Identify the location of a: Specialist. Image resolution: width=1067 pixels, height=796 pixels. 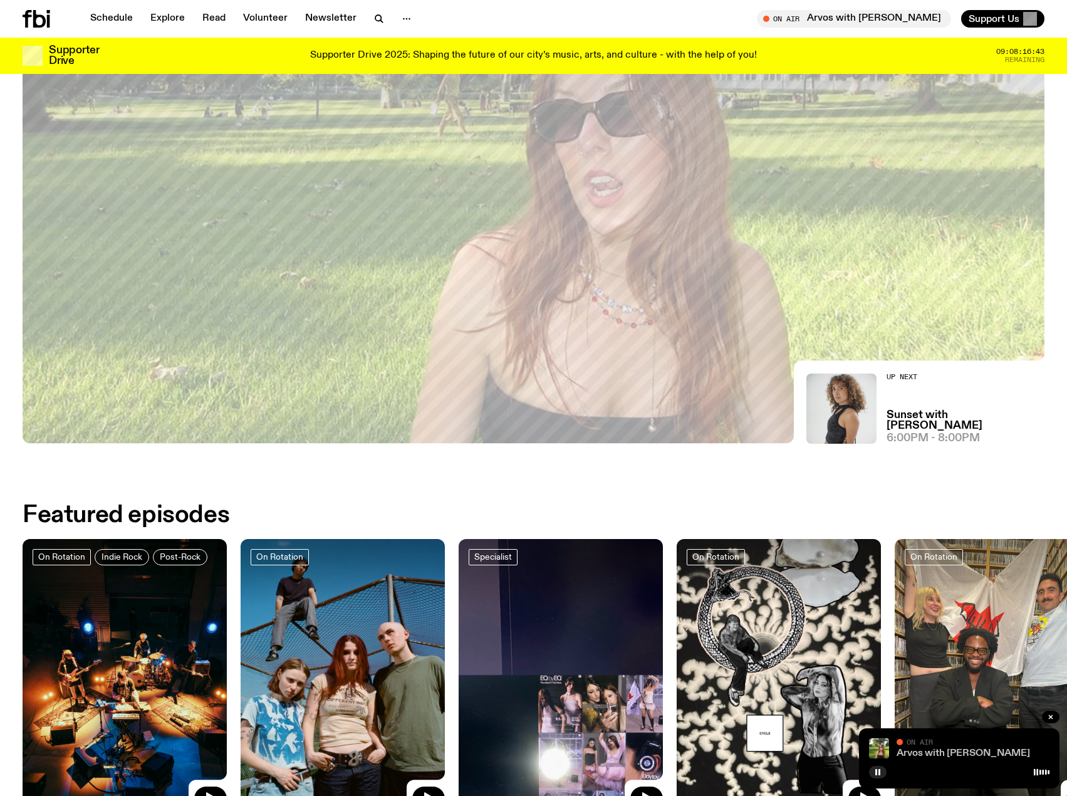
(493, 557).